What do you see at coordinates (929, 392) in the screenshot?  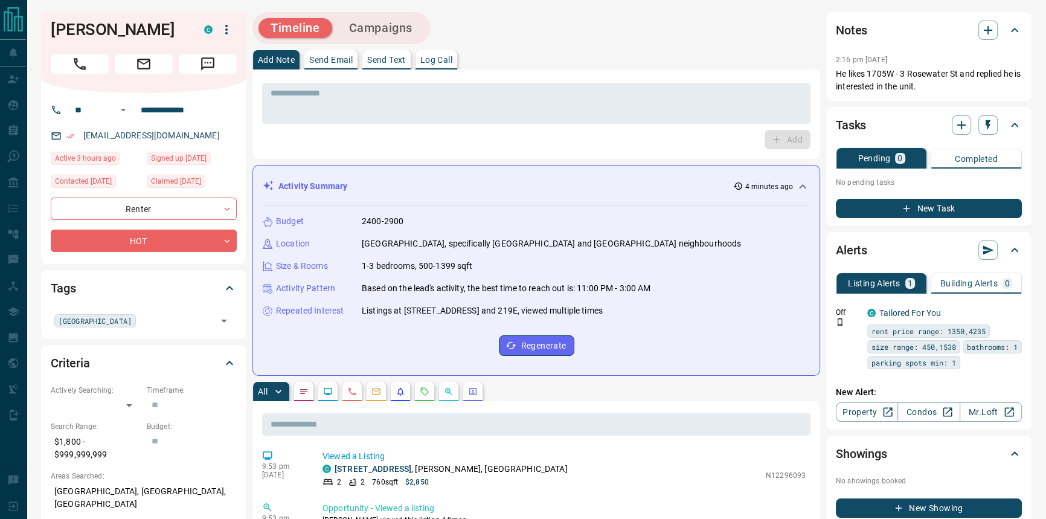 I see `p: New Alert:` at bounding box center [929, 392].